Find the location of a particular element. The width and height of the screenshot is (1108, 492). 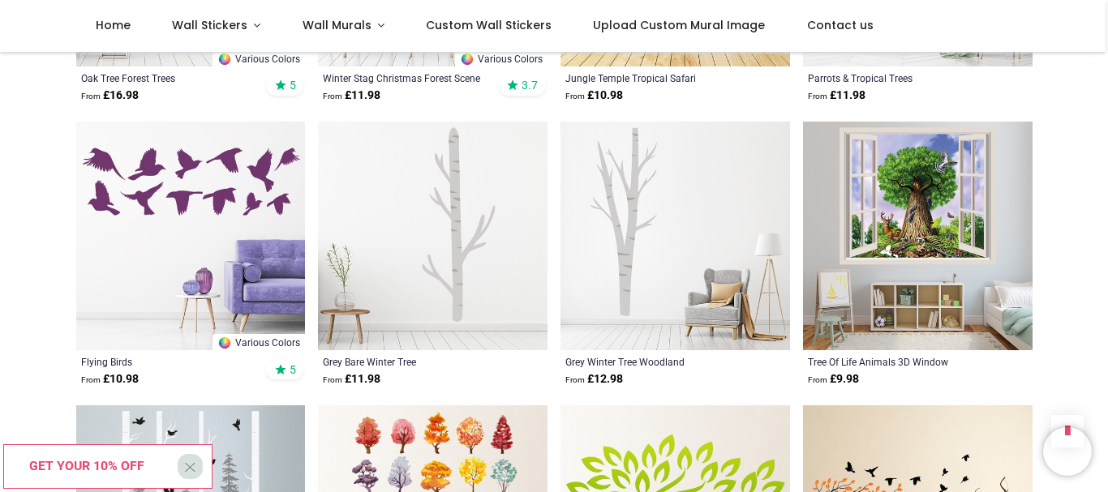

span: Contact us is located at coordinates (840, 25).